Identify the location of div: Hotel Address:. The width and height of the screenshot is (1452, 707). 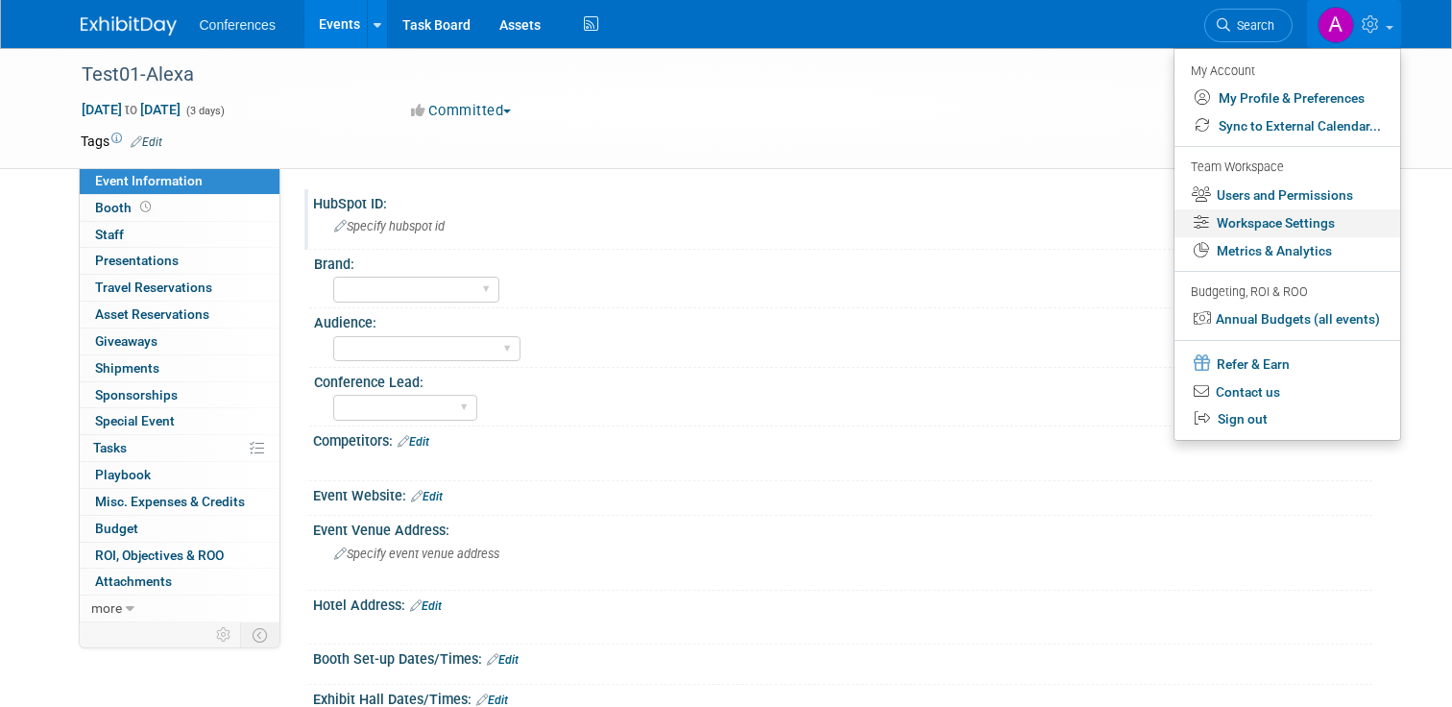
(842, 603).